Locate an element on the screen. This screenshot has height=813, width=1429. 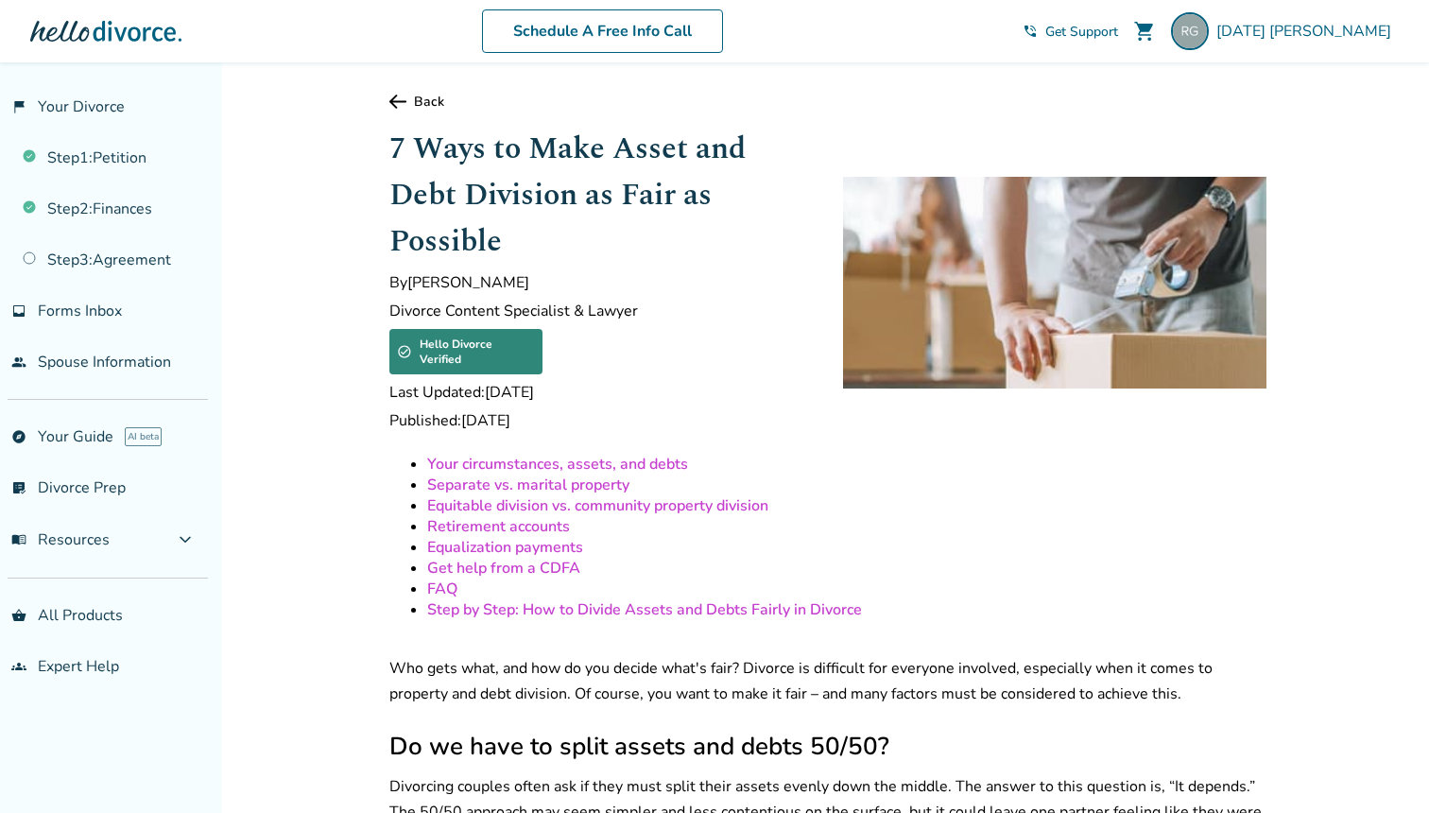
a: Equalization payments is located at coordinates (505, 547).